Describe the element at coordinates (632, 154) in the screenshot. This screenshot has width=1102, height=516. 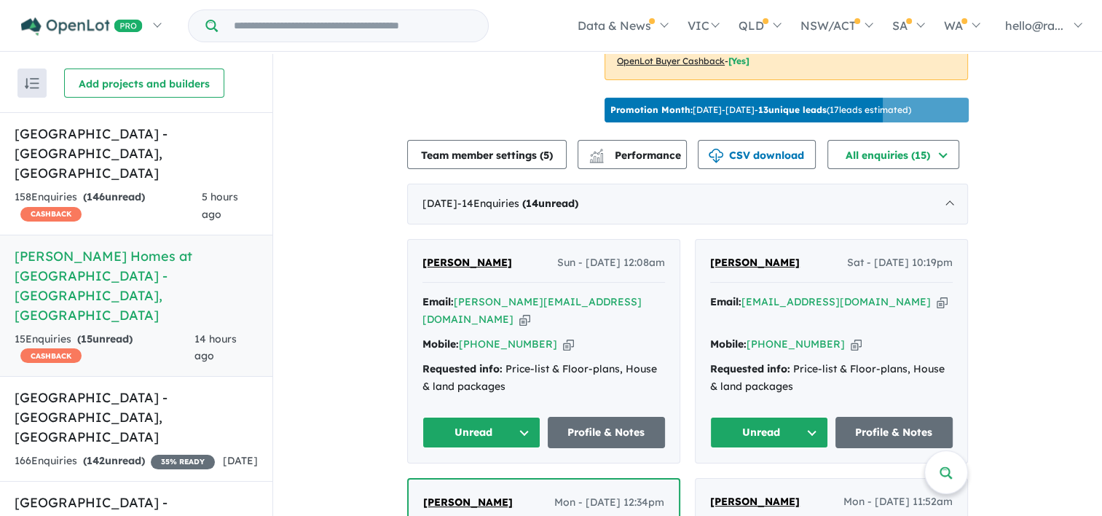
I see `button: Performance` at that location.